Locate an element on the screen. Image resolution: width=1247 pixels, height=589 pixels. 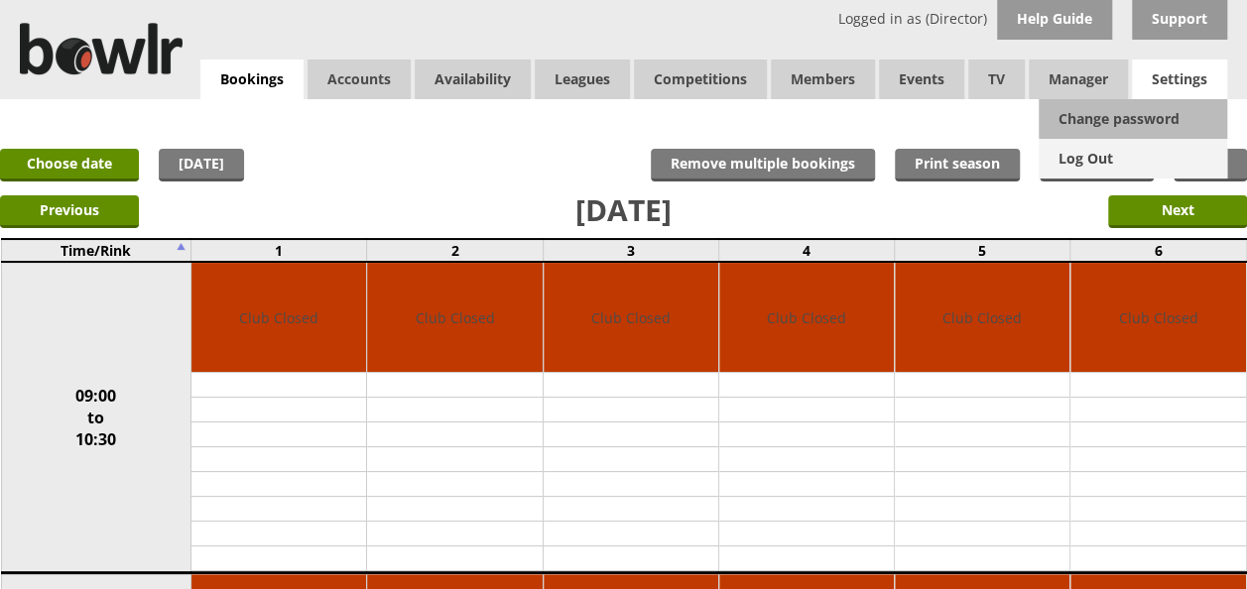
td: 1 is located at coordinates (279, 250).